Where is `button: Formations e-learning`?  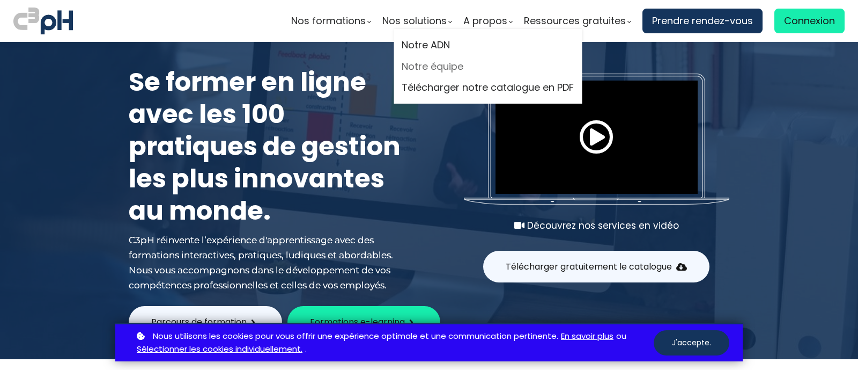 button: Formations e-learning is located at coordinates (364, 321).